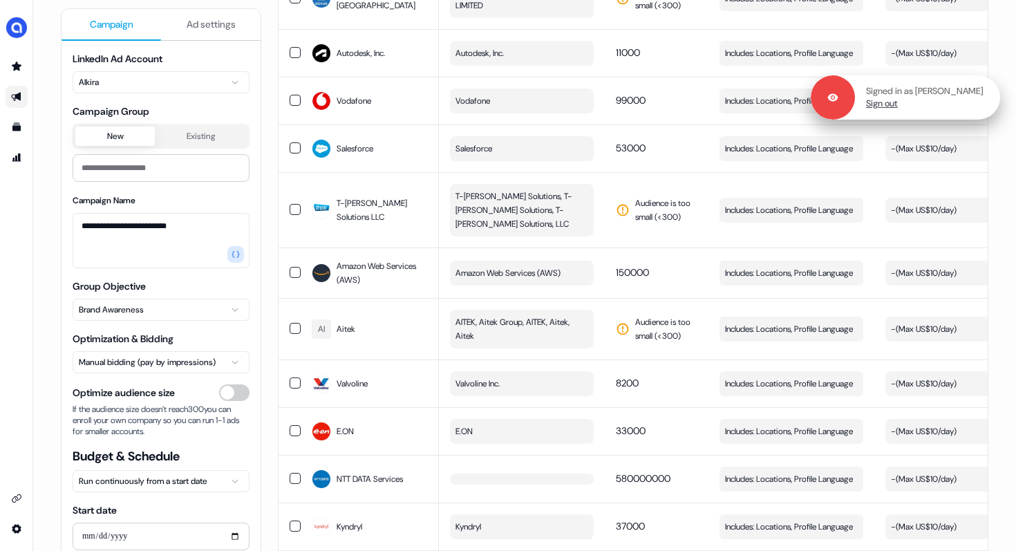 Image resolution: width=1016 pixels, height=551 pixels. Describe the element at coordinates (17, 66) in the screenshot. I see `a: Go to prospects` at that location.